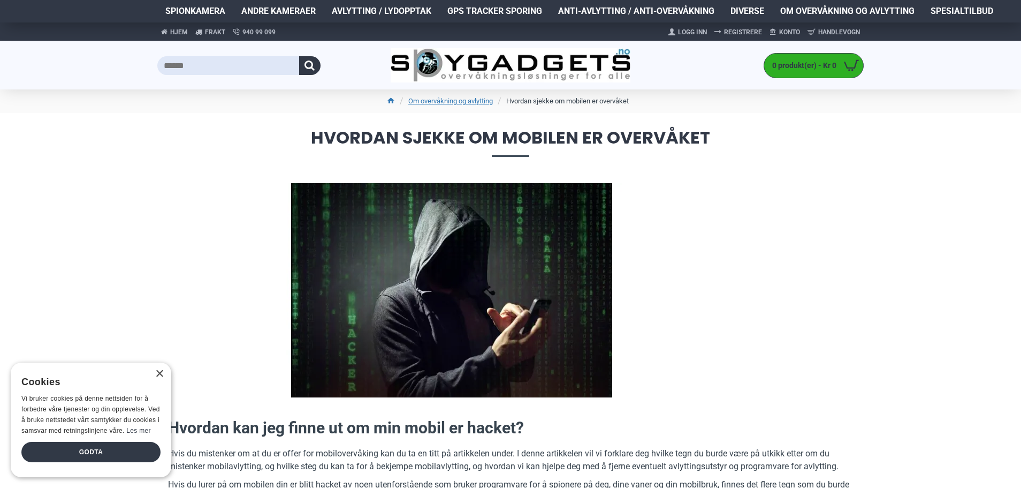  Describe the element at coordinates (87, 382) in the screenshot. I see `div: Cookies` at that location.